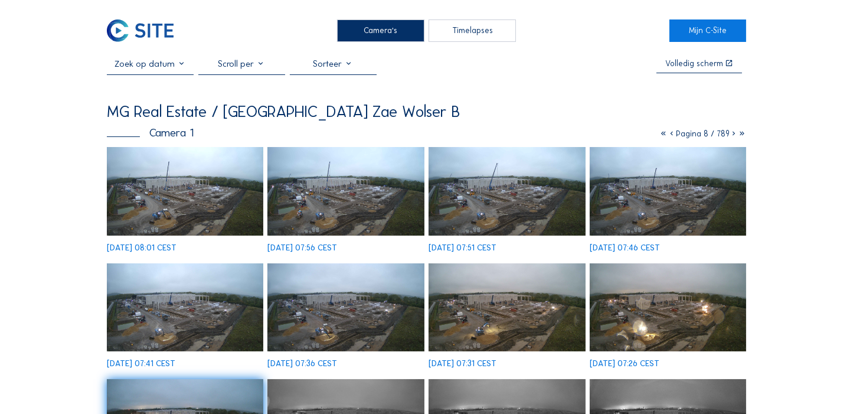 The height and width of the screenshot is (414, 853). I want to click on img: image_53641970, so click(345, 307).